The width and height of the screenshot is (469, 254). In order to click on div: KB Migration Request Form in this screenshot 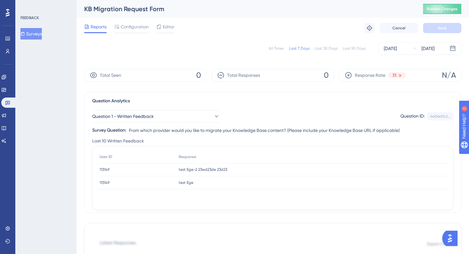, I will do `click(246, 9)`.